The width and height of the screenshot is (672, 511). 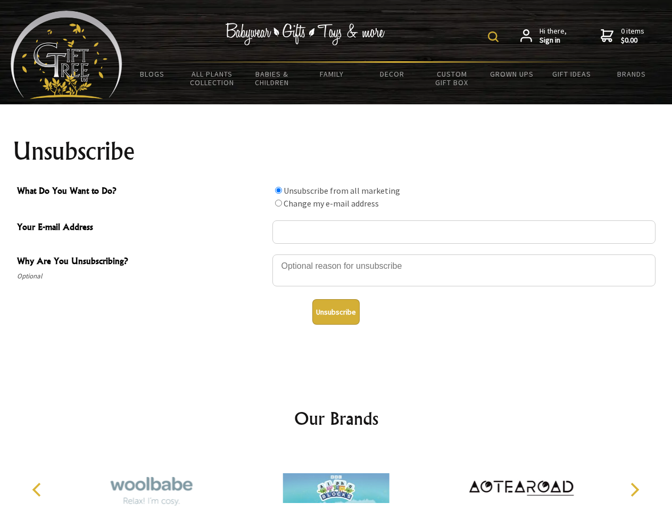 I want to click on h2: Our Brands, so click(x=336, y=418).